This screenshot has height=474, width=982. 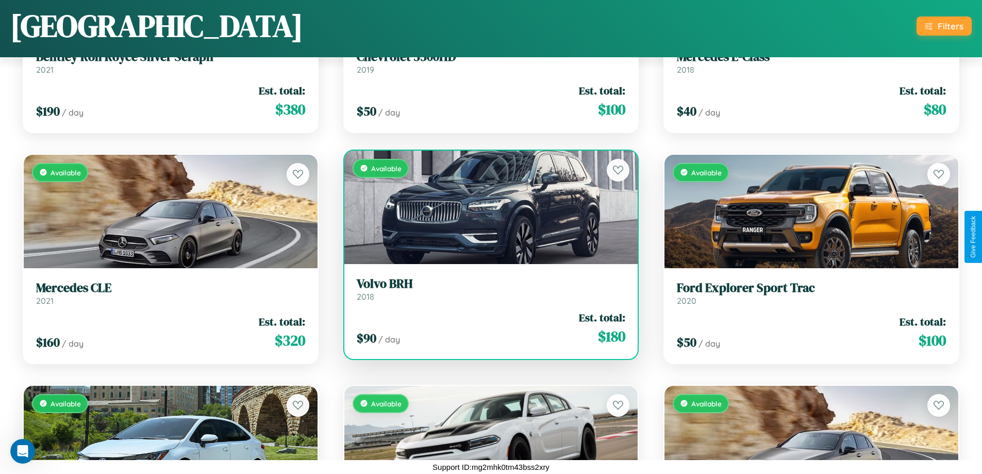 What do you see at coordinates (973, 237) in the screenshot?
I see `div: Give Feedback` at bounding box center [973, 237].